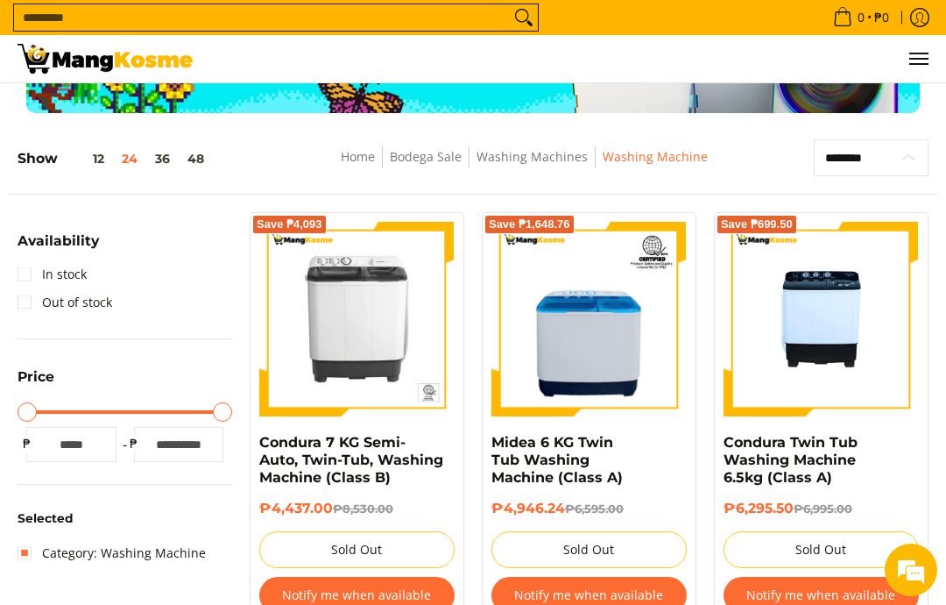 The image size is (946, 605). Describe the element at coordinates (426, 156) in the screenshot. I see `a: Bodega Sale` at that location.